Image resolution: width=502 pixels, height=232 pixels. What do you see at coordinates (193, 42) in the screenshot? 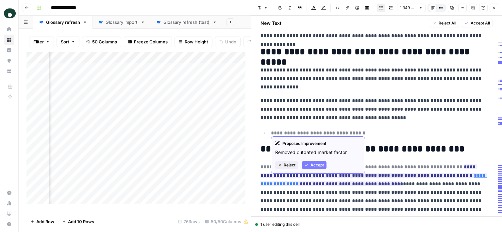
I see `button: Row Height` at bounding box center [193, 42].